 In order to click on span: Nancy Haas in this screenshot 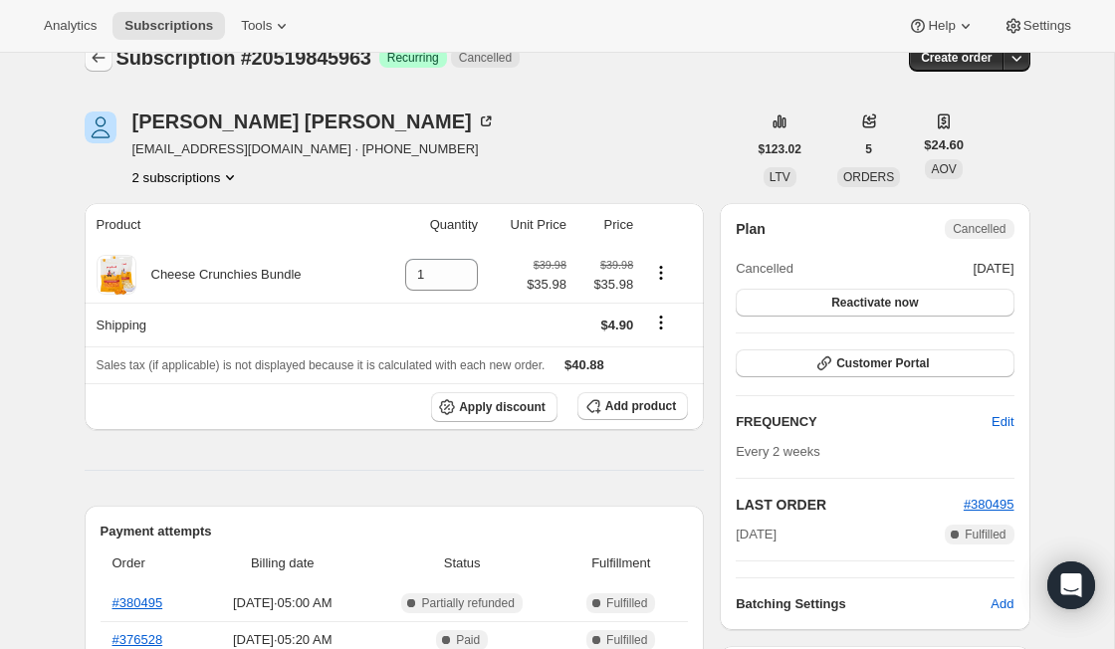, I will do `click(101, 127)`.